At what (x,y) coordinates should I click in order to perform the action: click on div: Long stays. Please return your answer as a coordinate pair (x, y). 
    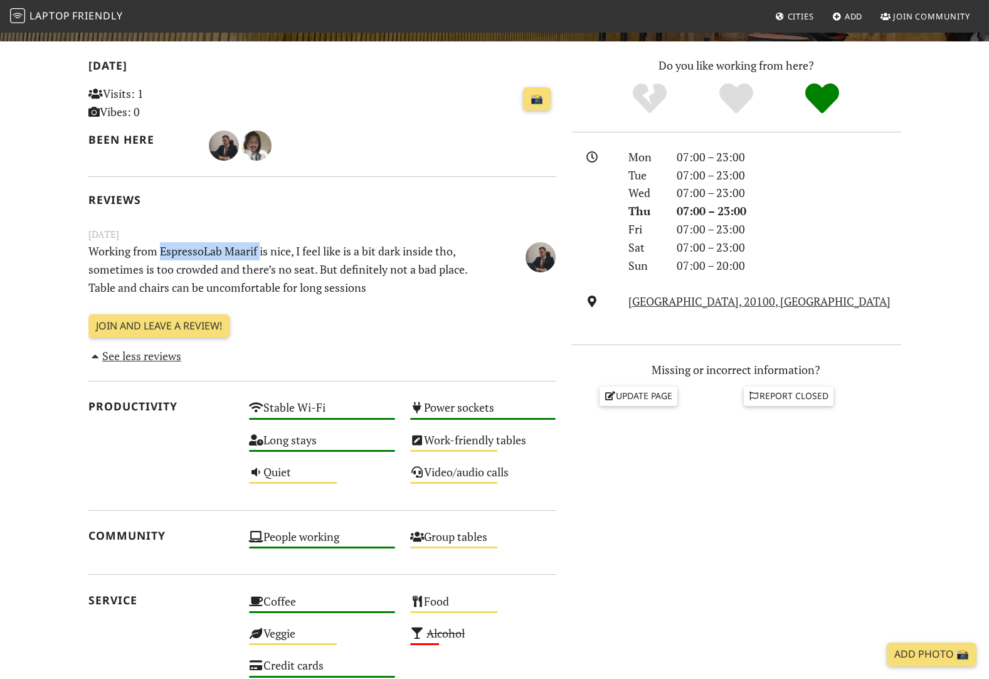
    Looking at the image, I should click on (322, 445).